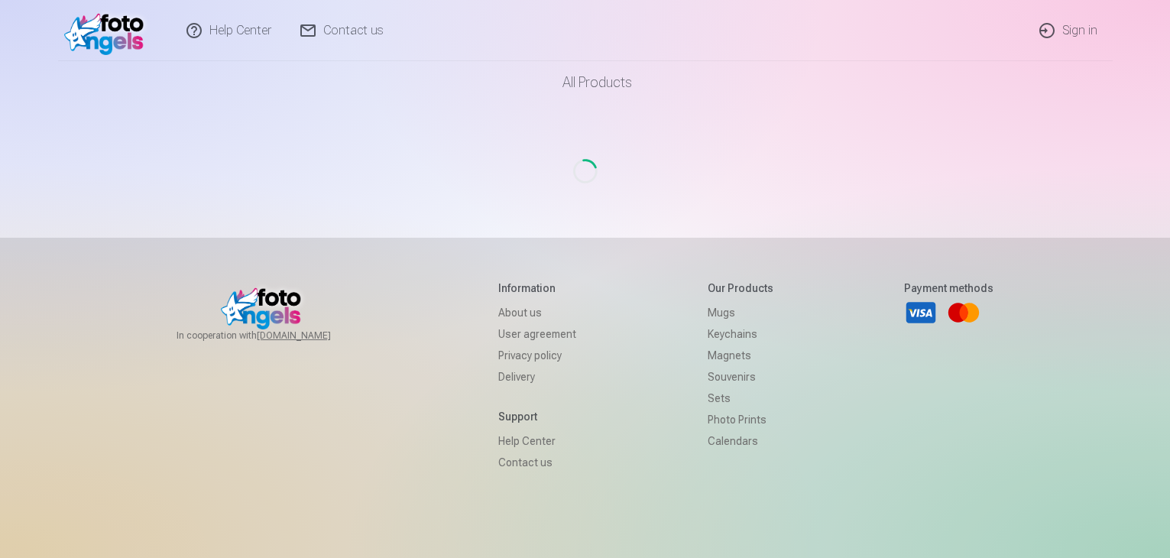 The width and height of the screenshot is (1170, 558). Describe the element at coordinates (585, 83) in the screenshot. I see `a: All products` at that location.